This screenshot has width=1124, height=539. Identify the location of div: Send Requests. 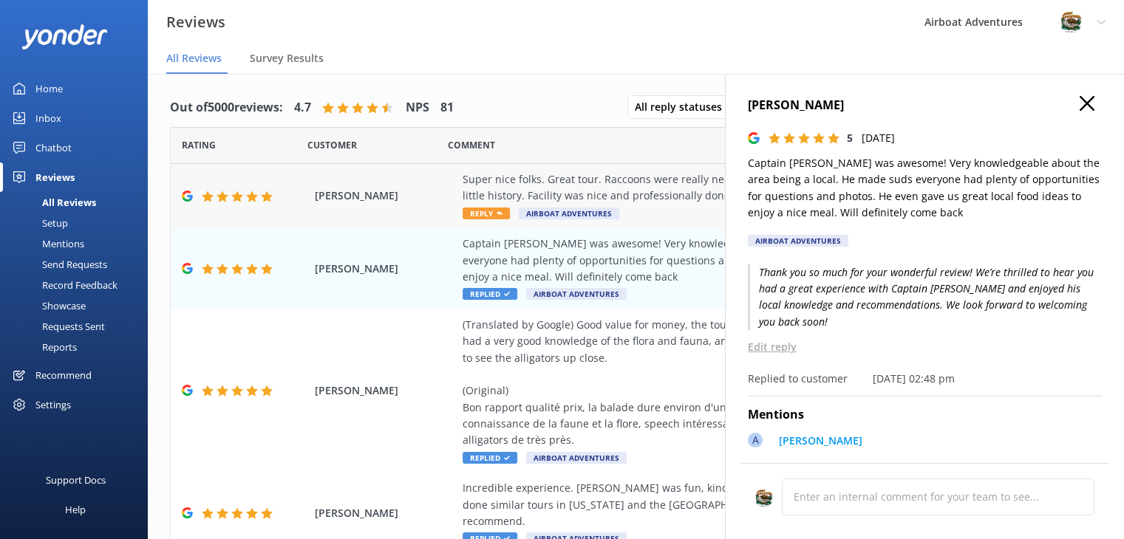
(58, 265).